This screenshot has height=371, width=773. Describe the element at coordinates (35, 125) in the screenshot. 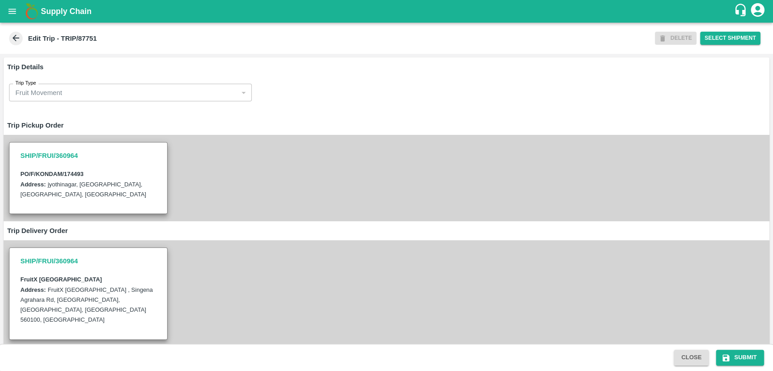

I see `strong: Trip Pickup Order` at that location.